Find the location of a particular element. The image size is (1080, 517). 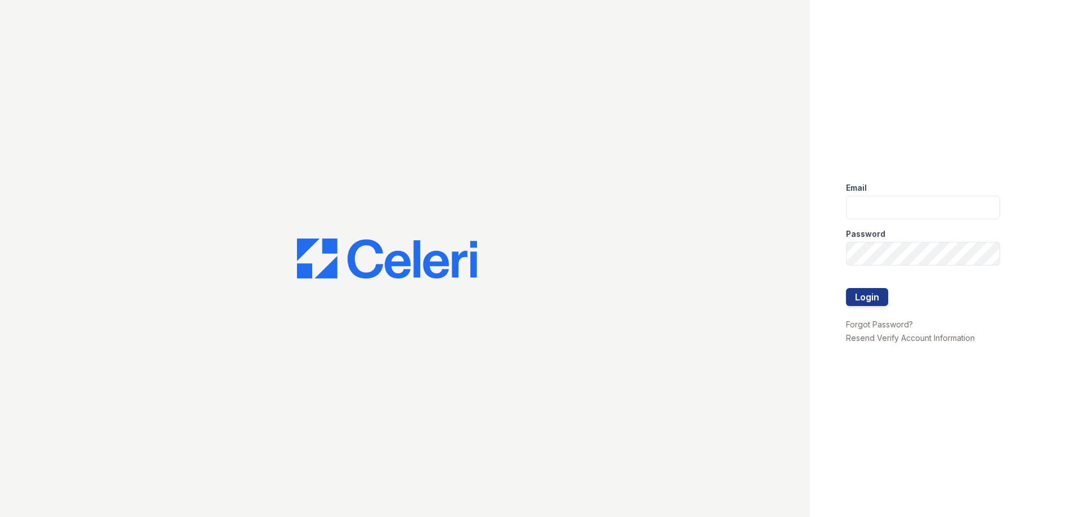

label: Email is located at coordinates (856, 188).